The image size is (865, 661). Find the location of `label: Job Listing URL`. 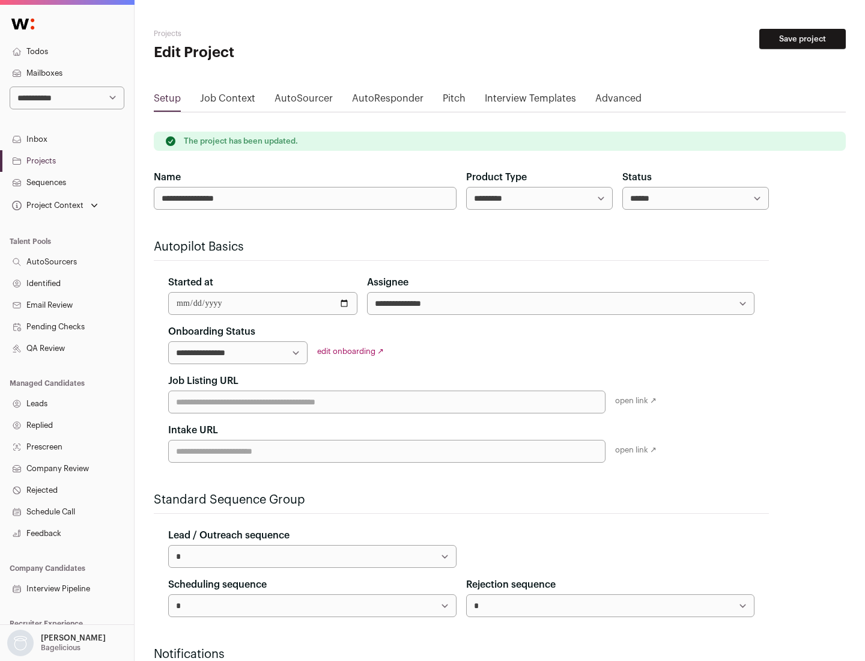

label: Job Listing URL is located at coordinates (203, 381).